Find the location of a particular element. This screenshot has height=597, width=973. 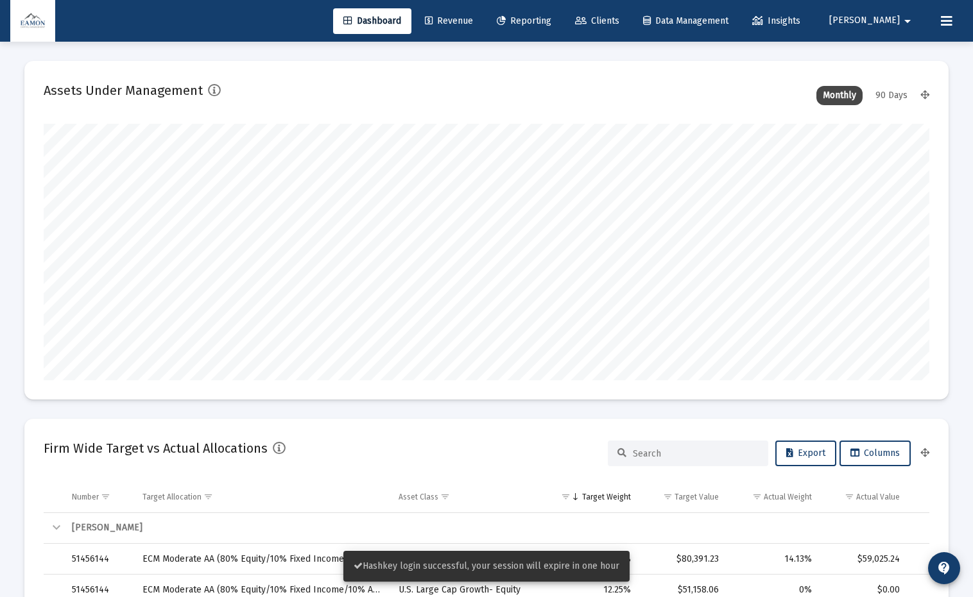

td: ECM Moderate AA (80% Equity/10% Fixed Income/10% Alts) is located at coordinates (261, 559).